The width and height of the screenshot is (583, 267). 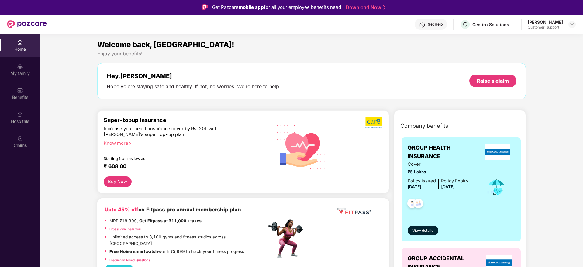 What do you see at coordinates (205, 7) in the screenshot?
I see `img: Logo` at bounding box center [205, 7].